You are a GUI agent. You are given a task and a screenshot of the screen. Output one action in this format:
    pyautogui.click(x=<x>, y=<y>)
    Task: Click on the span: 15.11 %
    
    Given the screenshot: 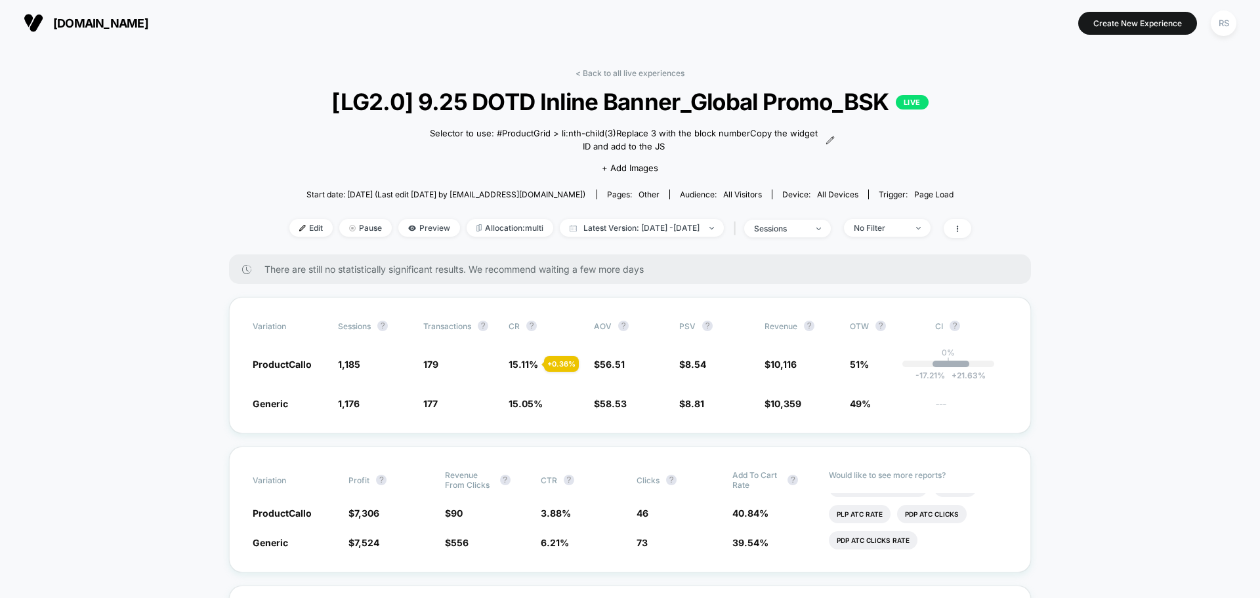 What is the action you would take?
    pyautogui.click(x=523, y=364)
    